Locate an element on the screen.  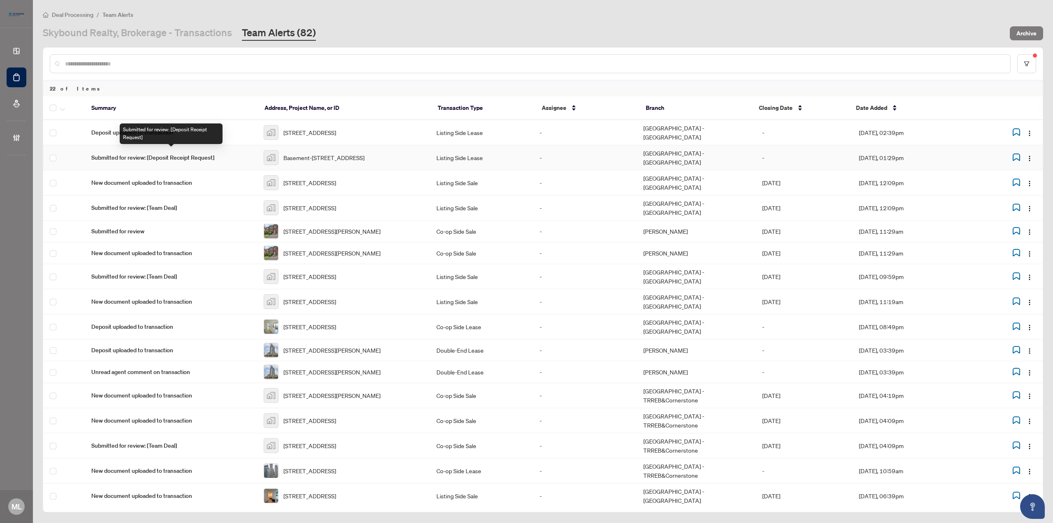
span: Submitted for review is located at coordinates (171, 231).